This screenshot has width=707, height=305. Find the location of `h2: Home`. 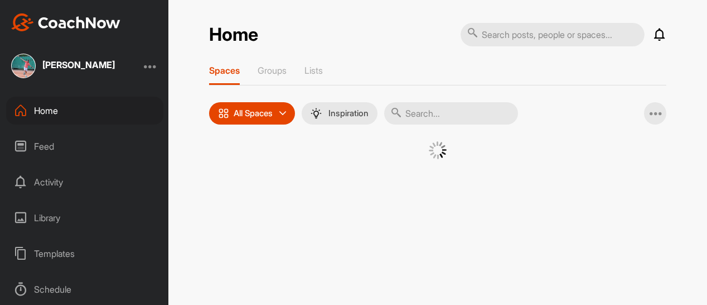

h2: Home is located at coordinates (234, 35).